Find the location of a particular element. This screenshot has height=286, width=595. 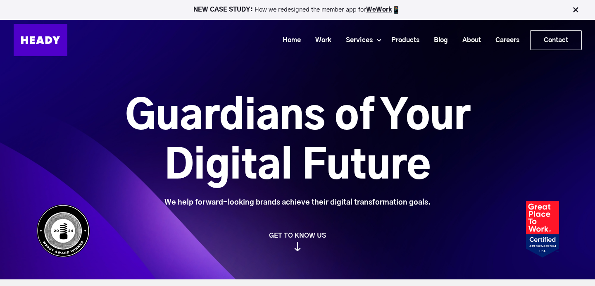

div: Navigation Menu is located at coordinates (328, 40).